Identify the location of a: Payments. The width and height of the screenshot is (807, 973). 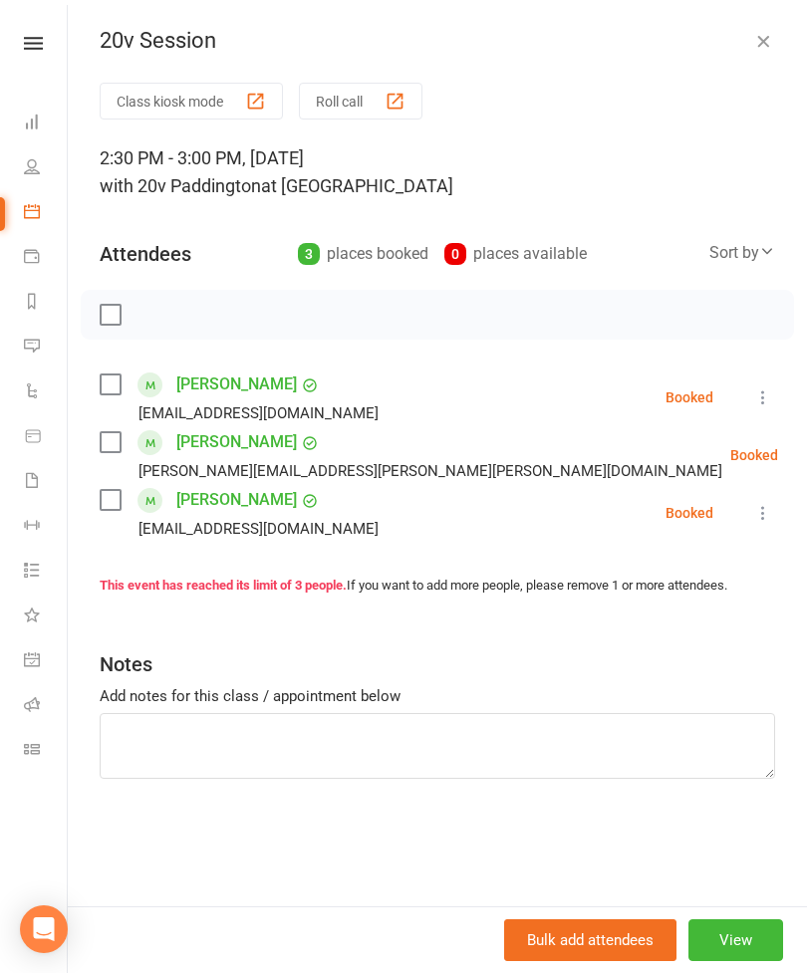
(46, 258).